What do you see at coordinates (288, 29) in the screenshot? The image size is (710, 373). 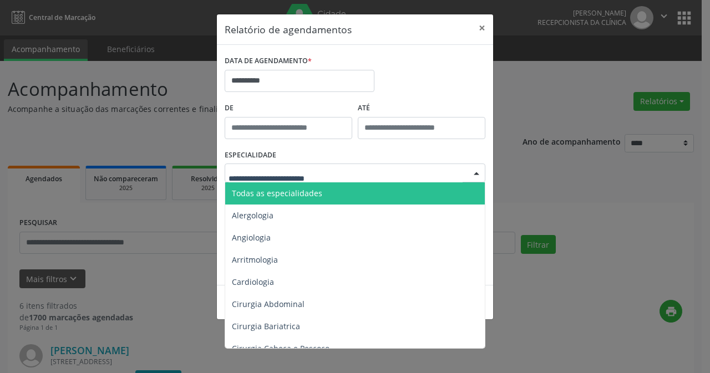 I see `h5: Relatório de agendamentos` at bounding box center [288, 29].